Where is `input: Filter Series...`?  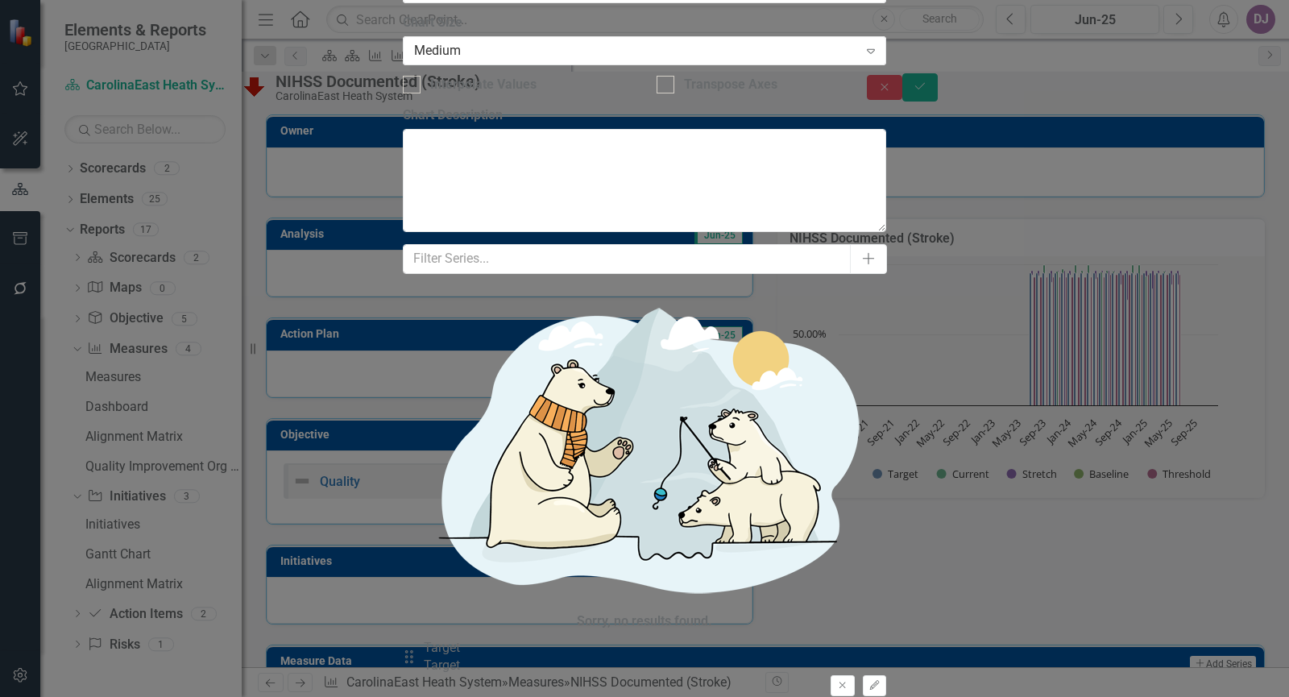
input: Filter Series... is located at coordinates (627, 259).